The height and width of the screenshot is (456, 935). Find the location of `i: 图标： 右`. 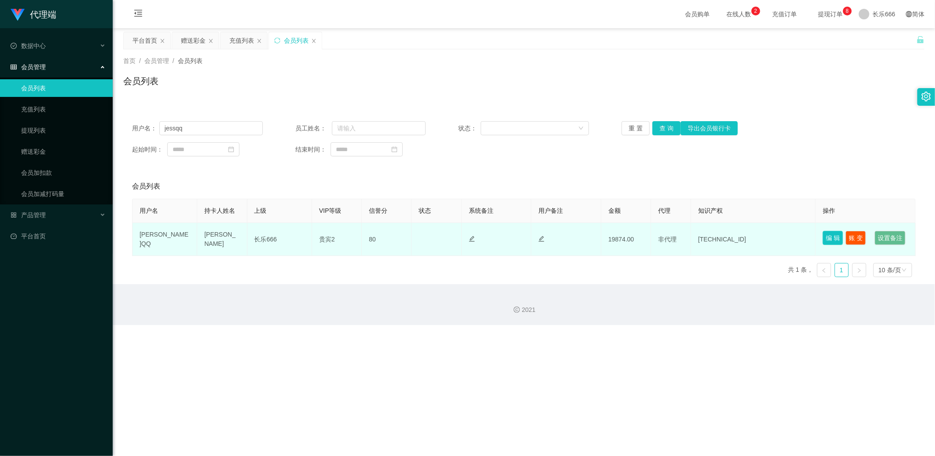

i: 图标： 右 is located at coordinates (860, 270).